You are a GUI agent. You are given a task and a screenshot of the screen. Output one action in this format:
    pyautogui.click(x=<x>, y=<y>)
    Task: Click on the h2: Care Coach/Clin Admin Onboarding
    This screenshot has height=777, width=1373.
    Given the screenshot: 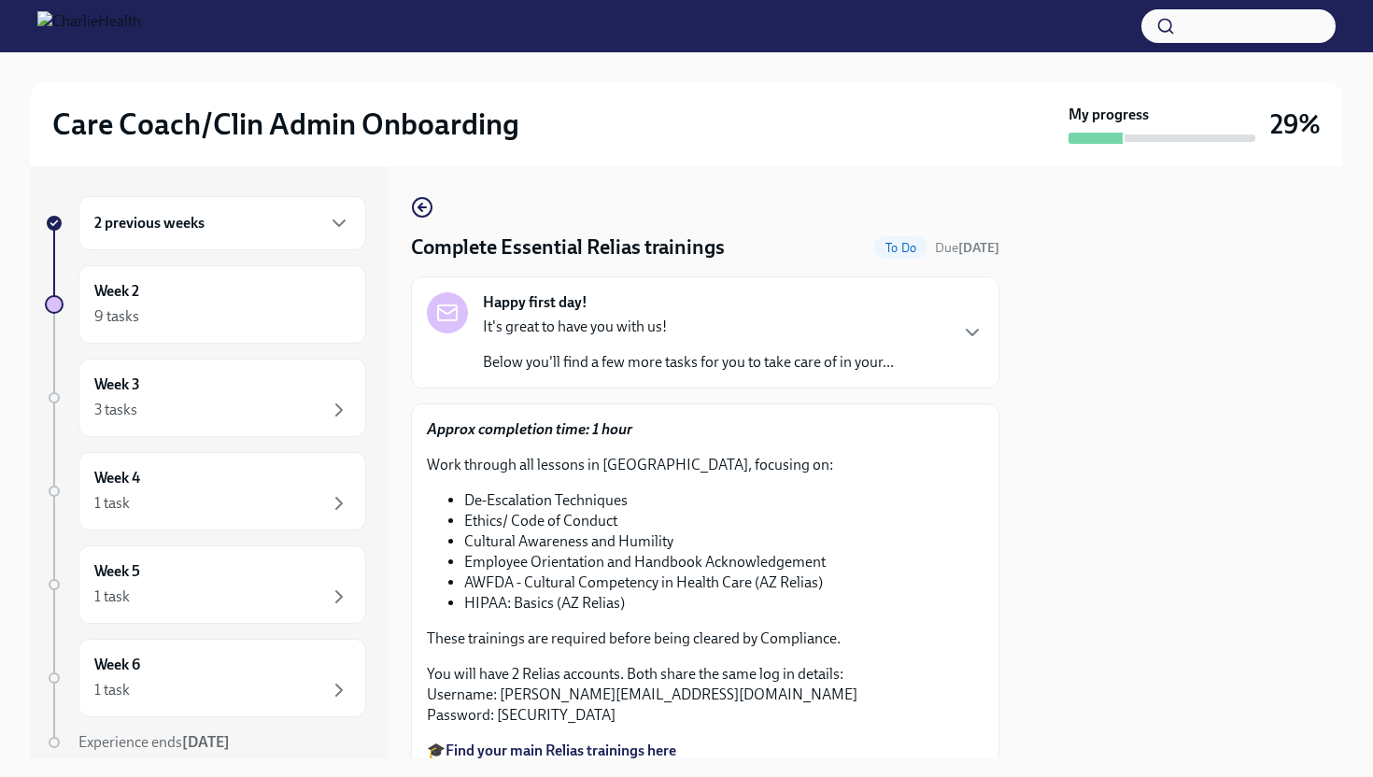 What is the action you would take?
    pyautogui.click(x=286, y=124)
    